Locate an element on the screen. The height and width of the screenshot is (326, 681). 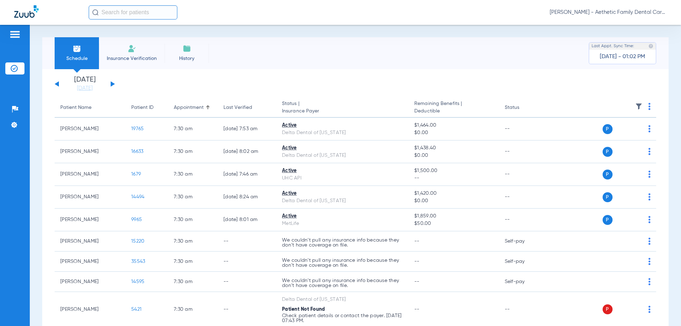
span: 35543 is located at coordinates (138, 261).